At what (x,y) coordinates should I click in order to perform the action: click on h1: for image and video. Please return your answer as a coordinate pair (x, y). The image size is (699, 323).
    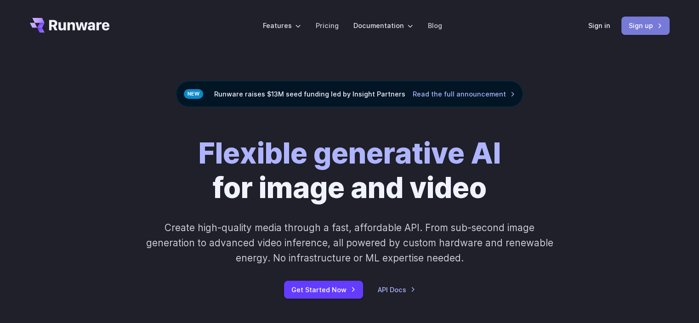
    Looking at the image, I should click on (350, 171).